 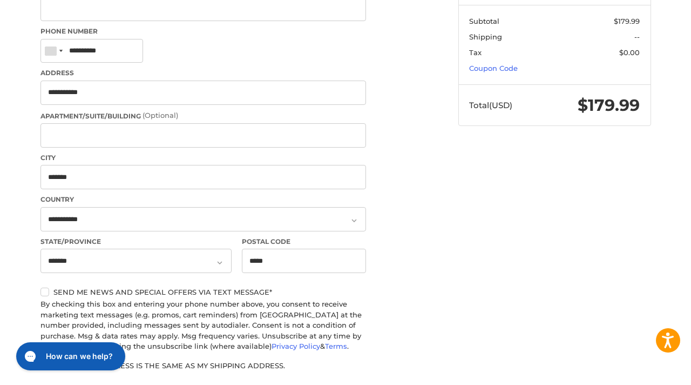 What do you see at coordinates (203, 158) in the screenshot?
I see `label: City` at bounding box center [203, 158].